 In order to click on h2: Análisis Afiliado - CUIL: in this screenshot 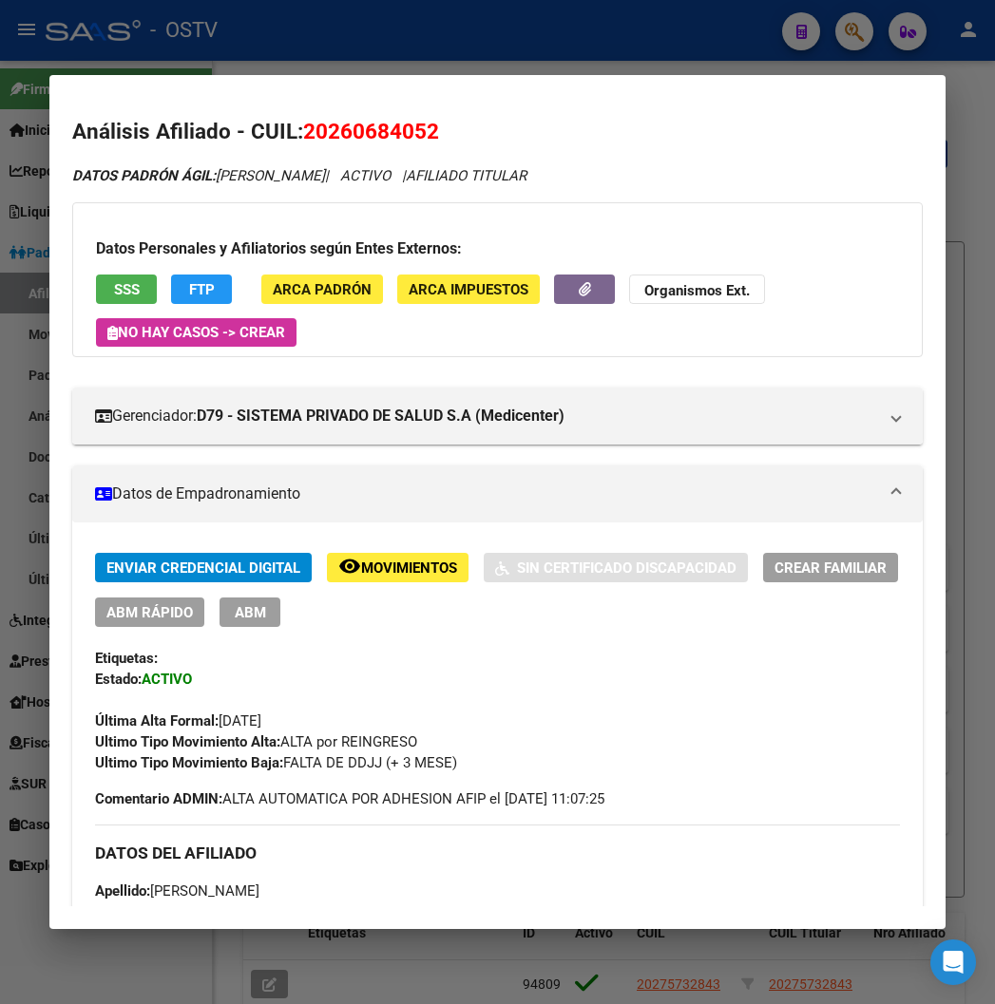, I will do `click(497, 132)`.